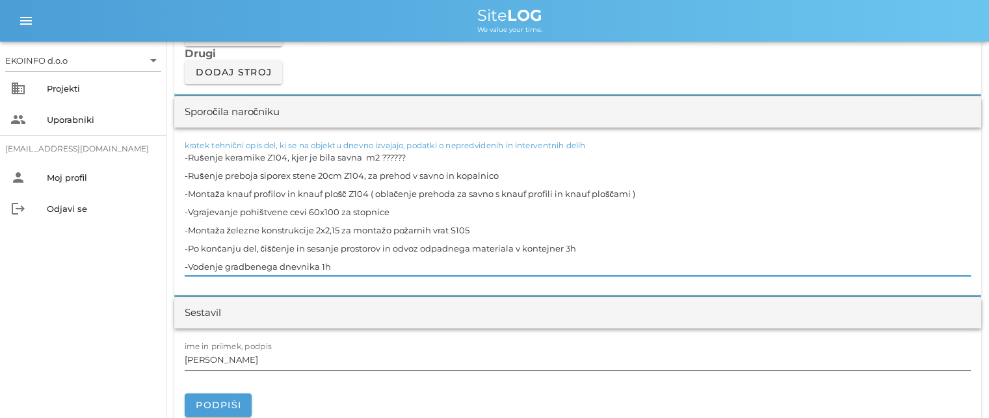 Image resolution: width=989 pixels, height=418 pixels. What do you see at coordinates (218, 405) in the screenshot?
I see `span: Podpiši` at bounding box center [218, 405].